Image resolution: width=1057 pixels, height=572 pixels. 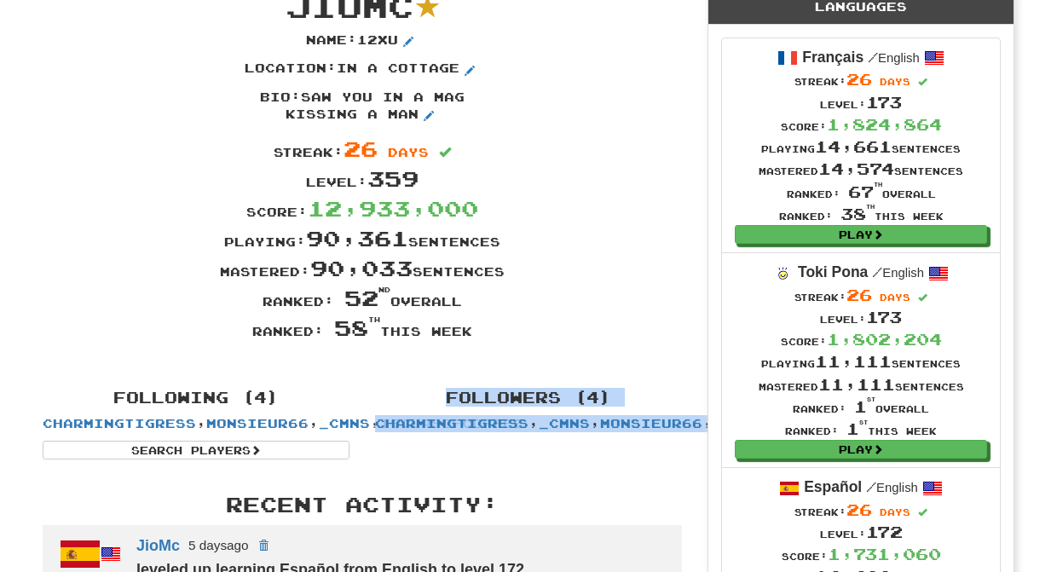 I want to click on span: 1,802,204, so click(x=884, y=339).